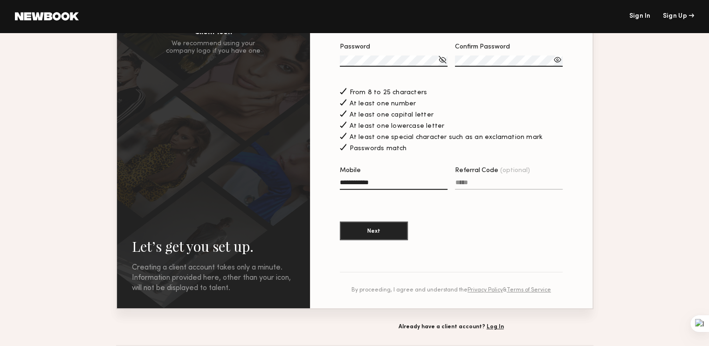  Describe the element at coordinates (383, 104) in the screenshot. I see `span: At least one number` at that location.